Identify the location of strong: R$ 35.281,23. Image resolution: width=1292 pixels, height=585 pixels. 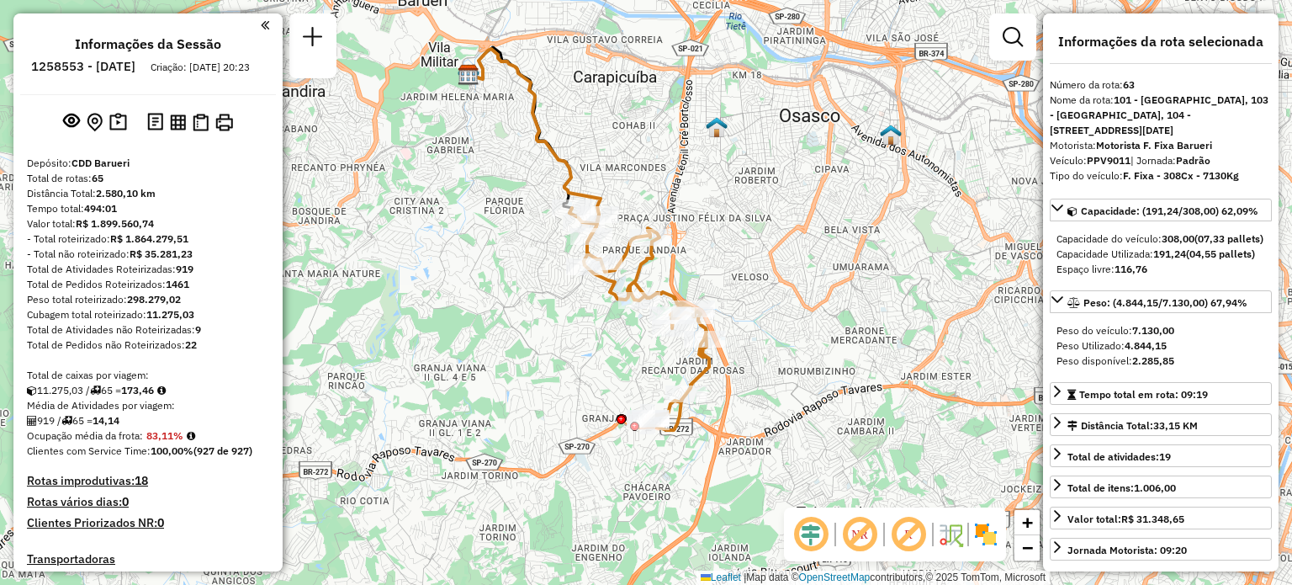
(161, 253).